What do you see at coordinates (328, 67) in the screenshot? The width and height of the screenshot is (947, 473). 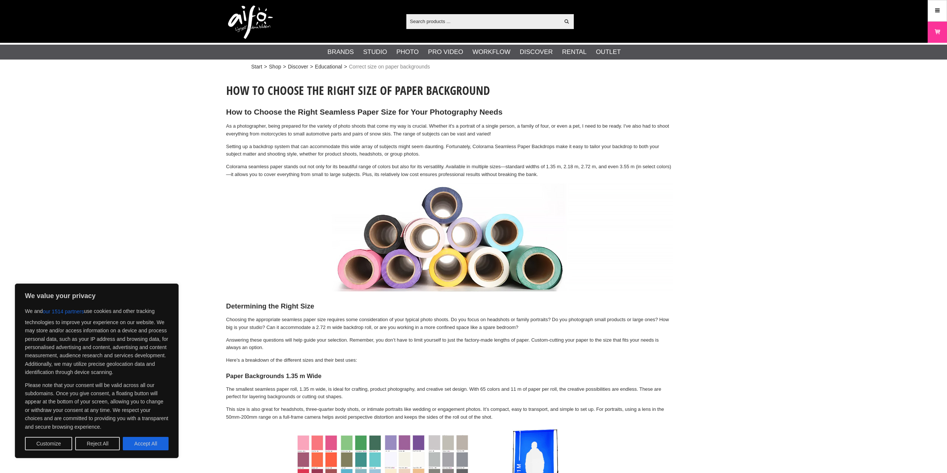 I see `a: Educational` at bounding box center [328, 67].